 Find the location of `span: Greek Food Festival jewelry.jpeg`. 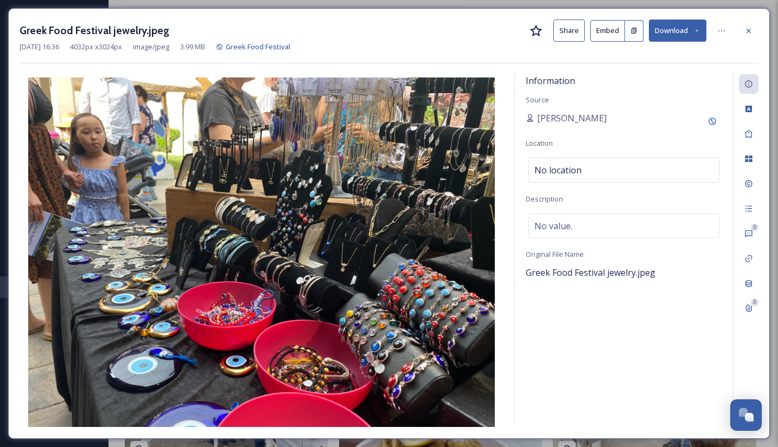

span: Greek Food Festival jewelry.jpeg is located at coordinates (590, 273).